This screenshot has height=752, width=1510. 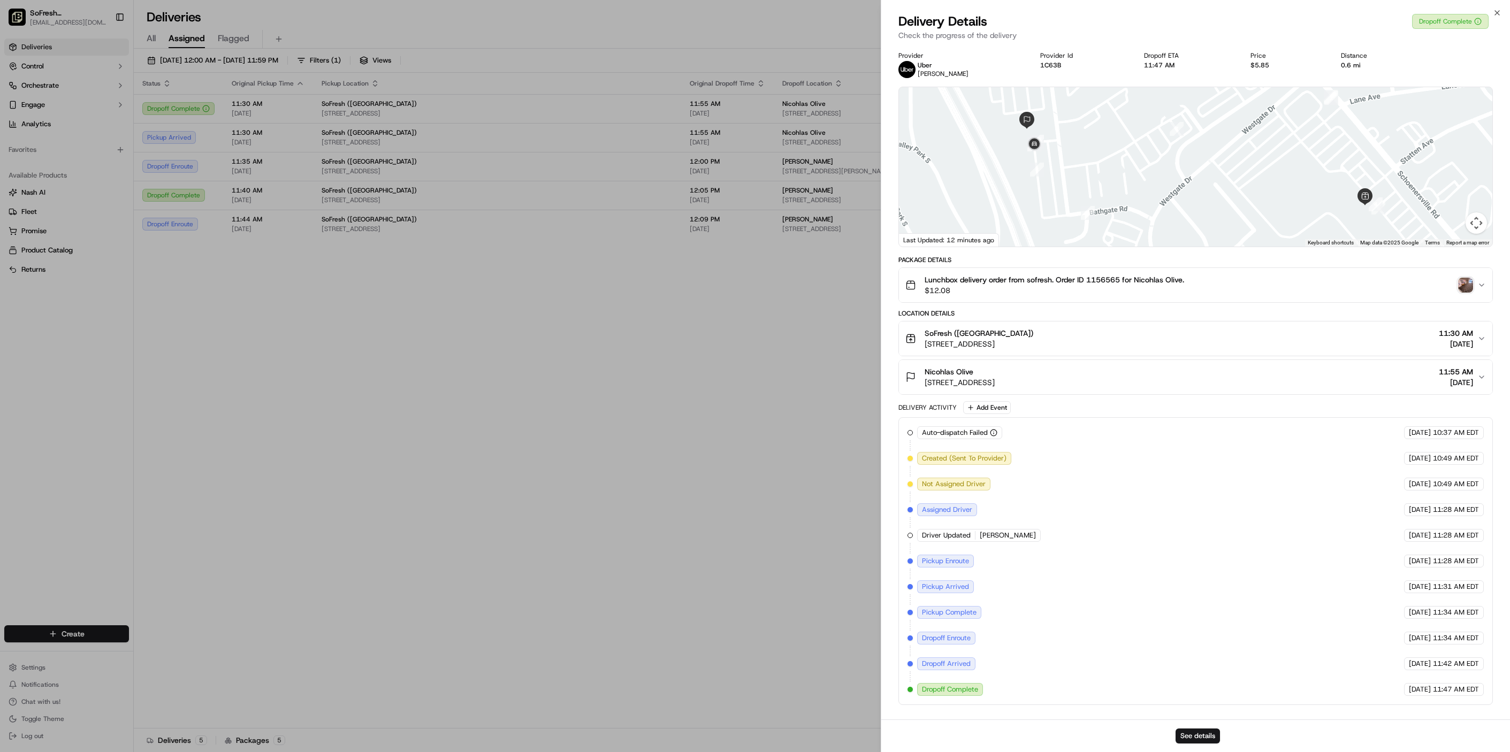 What do you see at coordinates (180, 143) in the screenshot?
I see `button: See all` at bounding box center [180, 143].